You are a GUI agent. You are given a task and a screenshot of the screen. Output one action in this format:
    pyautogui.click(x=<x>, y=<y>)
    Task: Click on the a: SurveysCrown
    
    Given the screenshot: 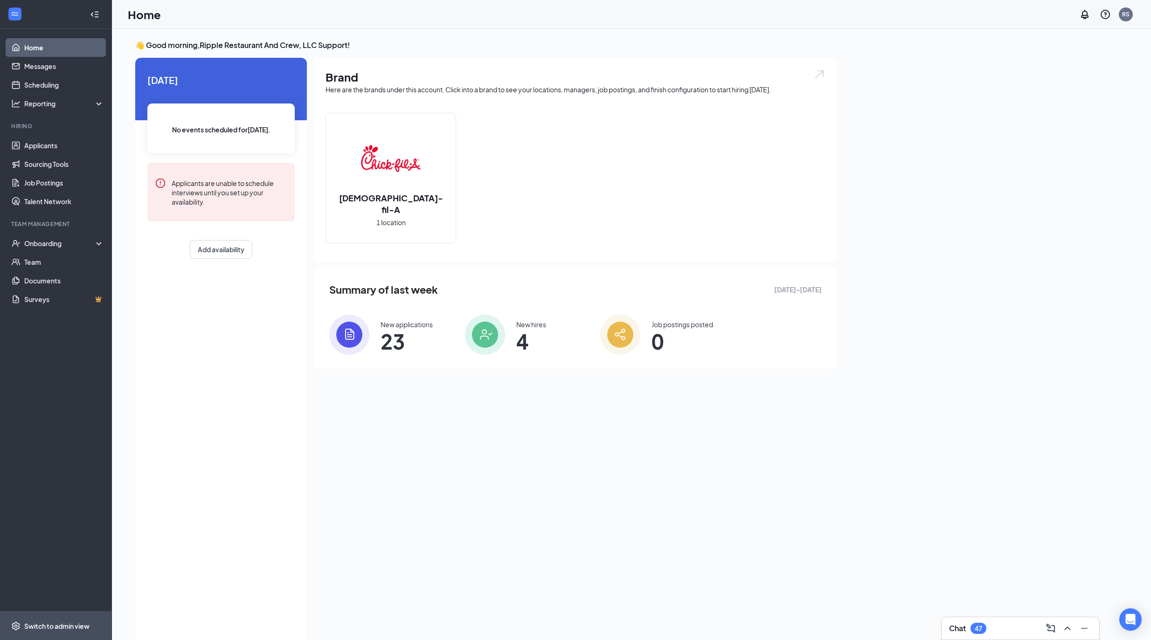 What is the action you would take?
    pyautogui.click(x=64, y=299)
    